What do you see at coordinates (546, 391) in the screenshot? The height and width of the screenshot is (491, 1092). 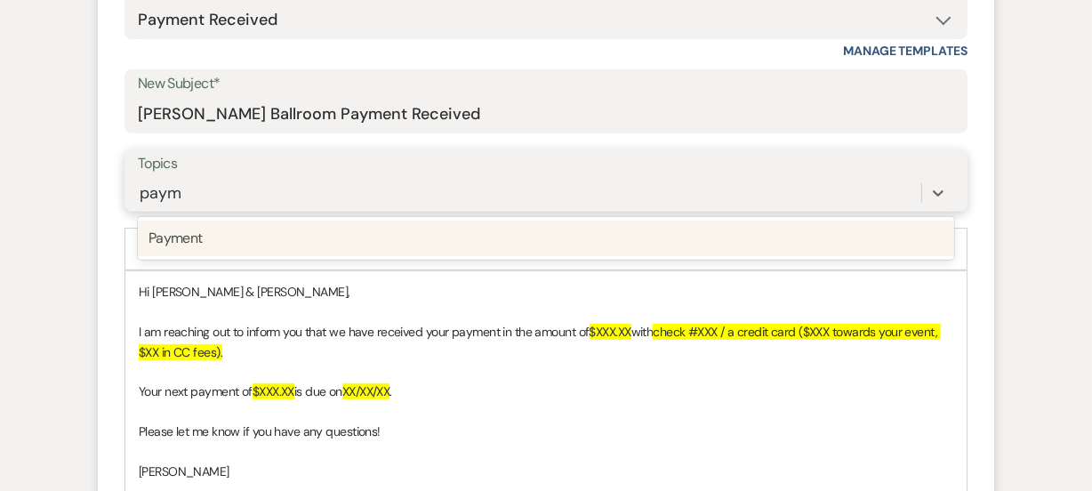 I see `p: Your next payment of is due on .` at bounding box center [546, 391].